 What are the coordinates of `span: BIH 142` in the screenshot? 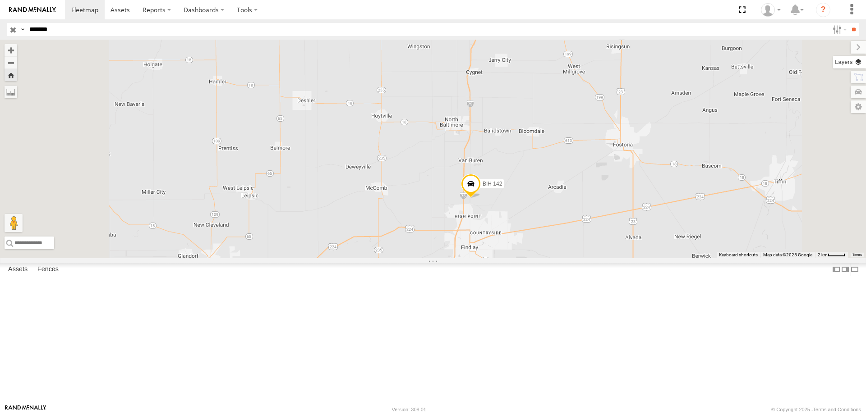 It's located at (492, 184).